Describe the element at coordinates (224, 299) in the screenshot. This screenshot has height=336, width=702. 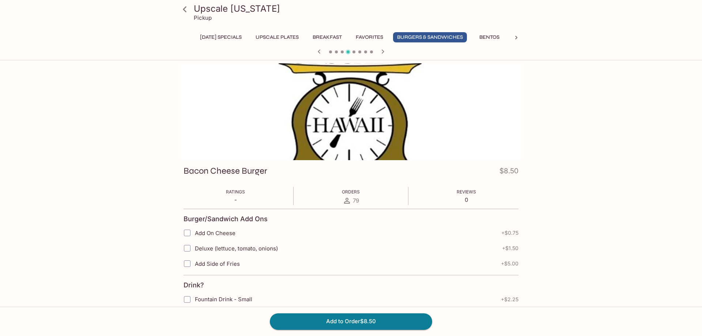
I see `span: Fountain Drink - Small` at that location.